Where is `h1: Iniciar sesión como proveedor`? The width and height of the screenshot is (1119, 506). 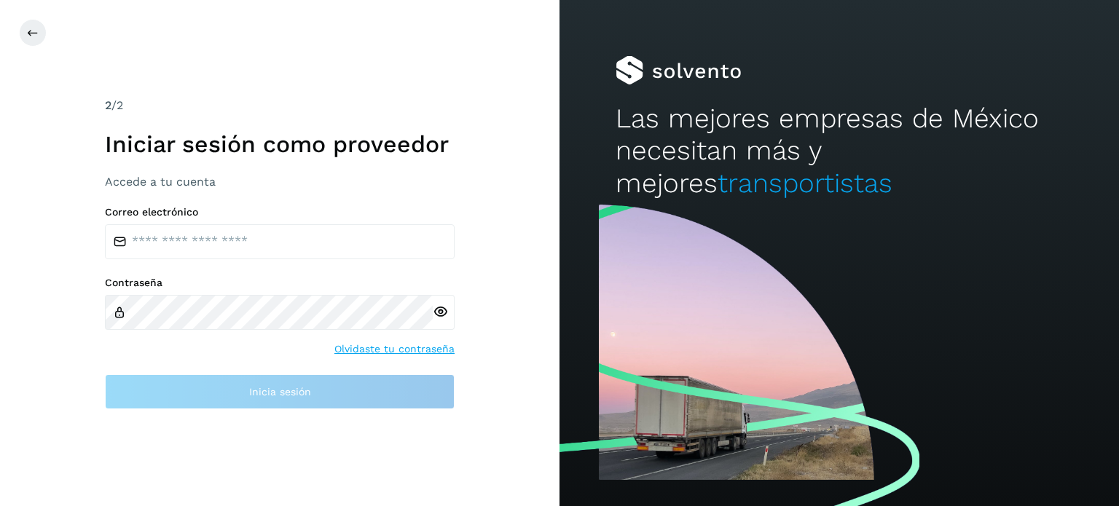 h1: Iniciar sesión como proveedor is located at coordinates (280, 144).